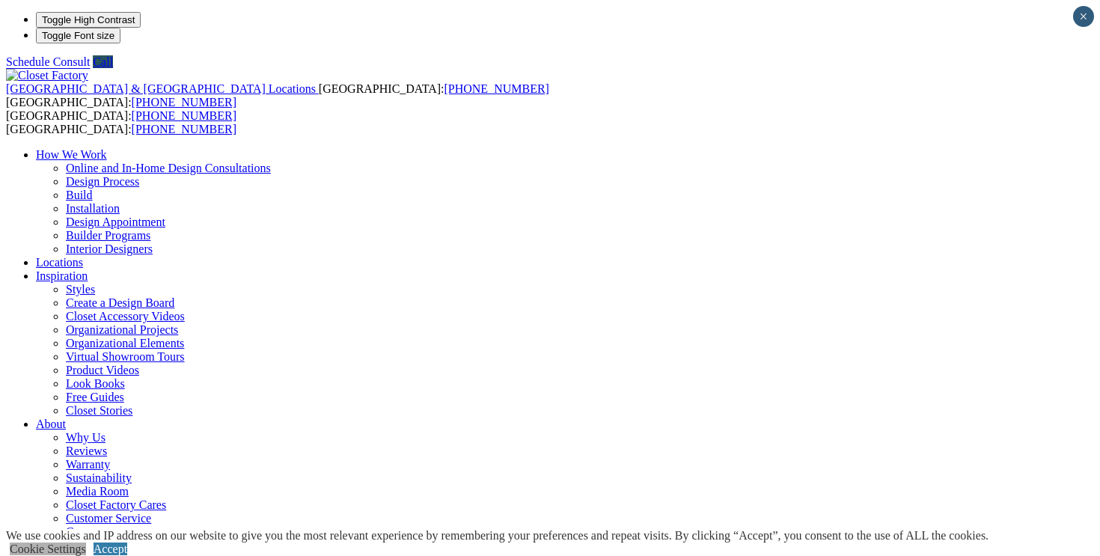 The width and height of the screenshot is (1100, 556). Describe the element at coordinates (120, 302) in the screenshot. I see `a: Create a Design Board` at that location.